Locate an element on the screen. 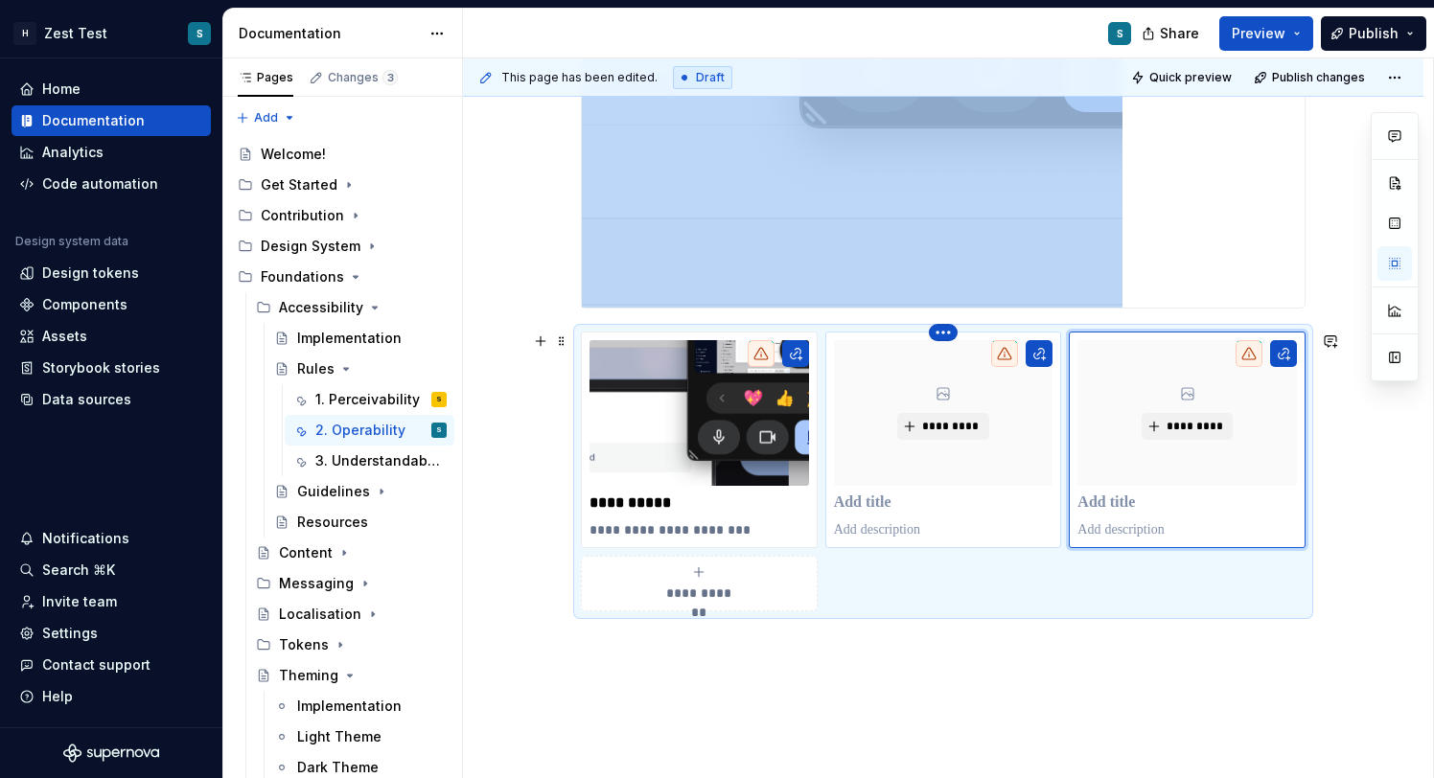 The image size is (1434, 778). a: Welcome! is located at coordinates (342, 154).